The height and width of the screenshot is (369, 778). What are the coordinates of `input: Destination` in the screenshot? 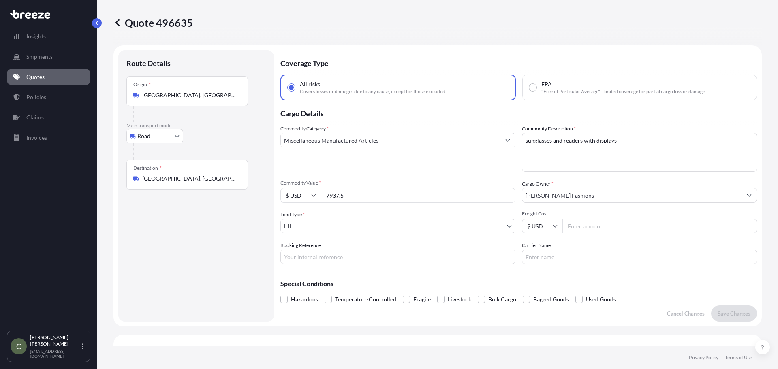 It's located at (190, 179).